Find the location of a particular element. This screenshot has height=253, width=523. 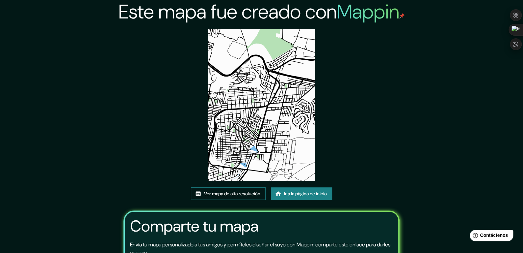

font: Comparte tu mapa is located at coordinates (194, 226).